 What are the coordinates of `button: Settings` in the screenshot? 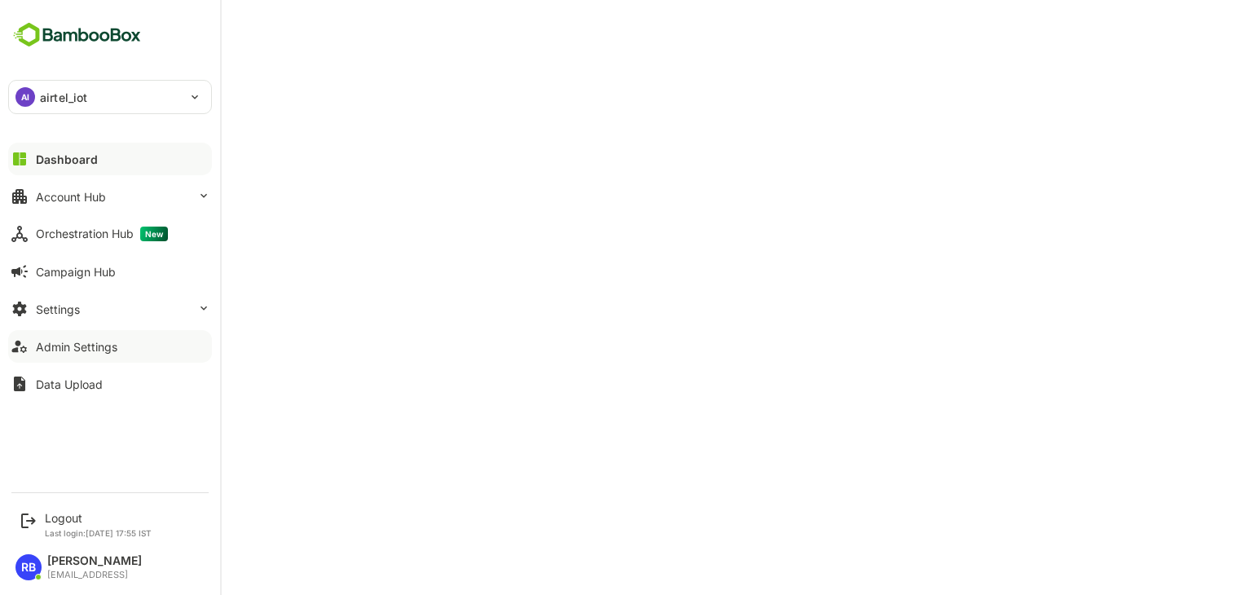 It's located at (110, 309).